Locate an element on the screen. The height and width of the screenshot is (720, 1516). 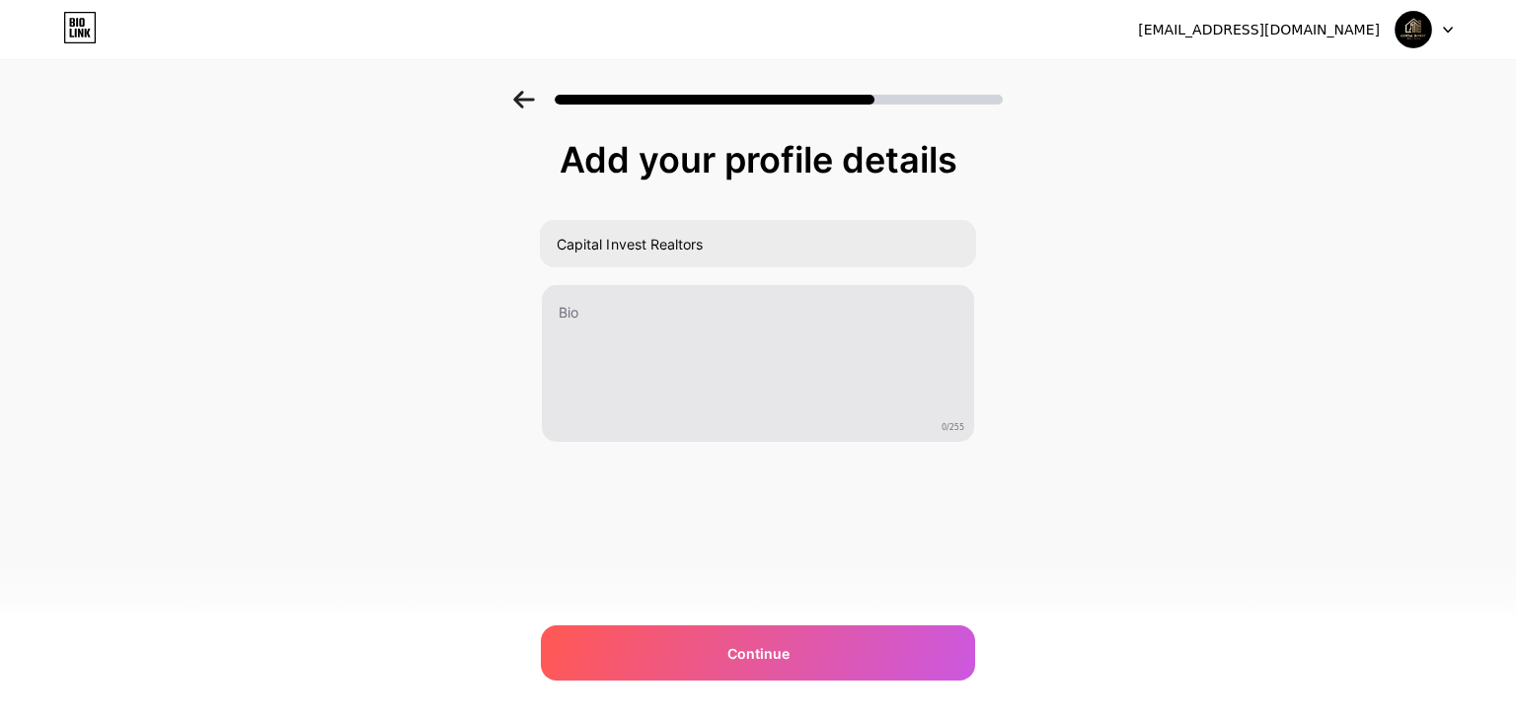
span: 0/255 is located at coordinates (952, 428).